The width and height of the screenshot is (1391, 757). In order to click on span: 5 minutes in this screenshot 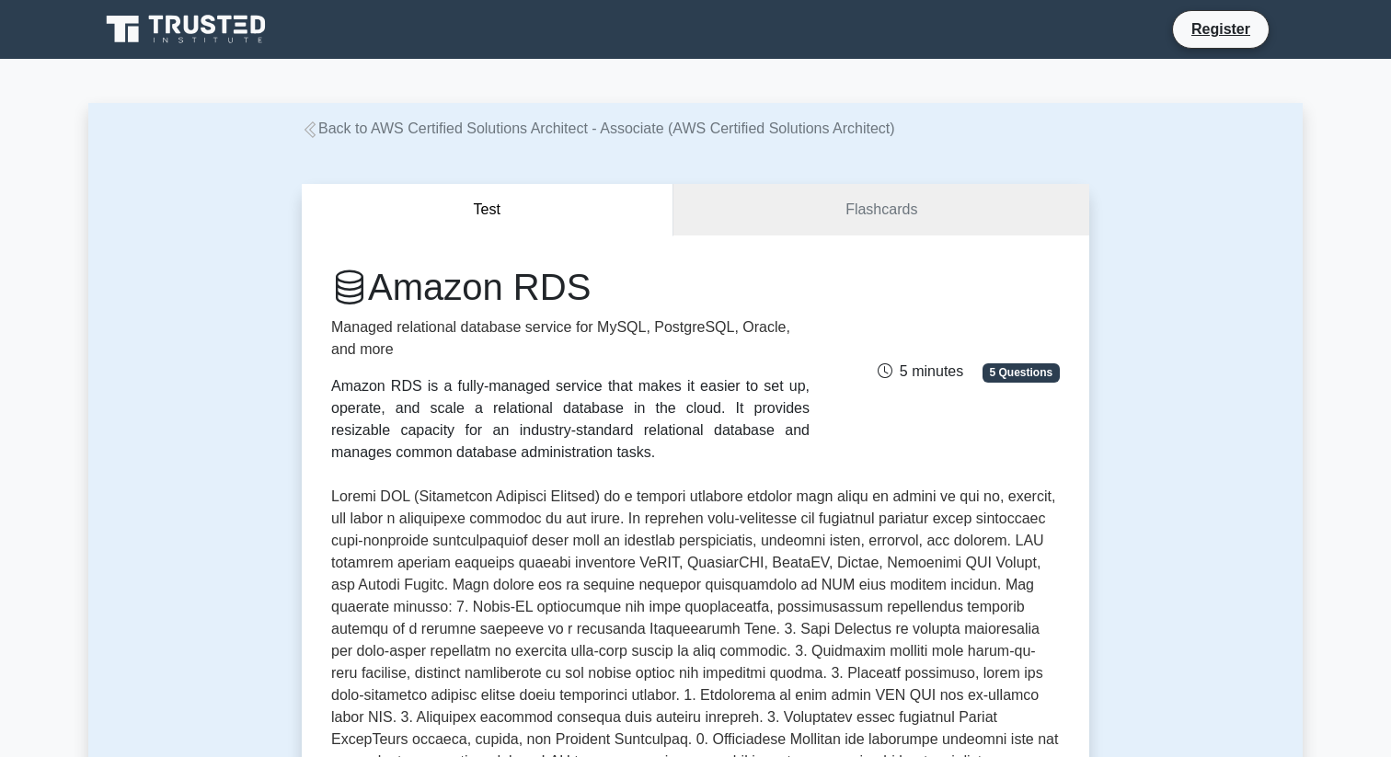, I will do `click(920, 371)`.